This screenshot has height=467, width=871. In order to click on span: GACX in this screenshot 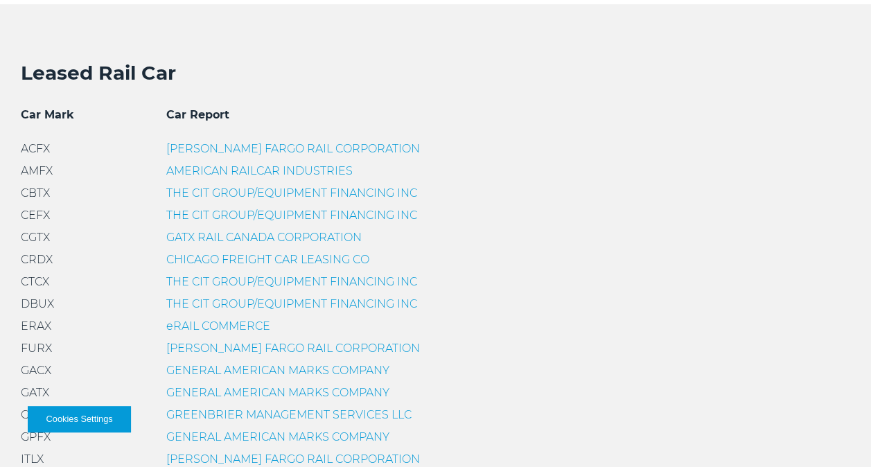, I will do `click(36, 370)`.